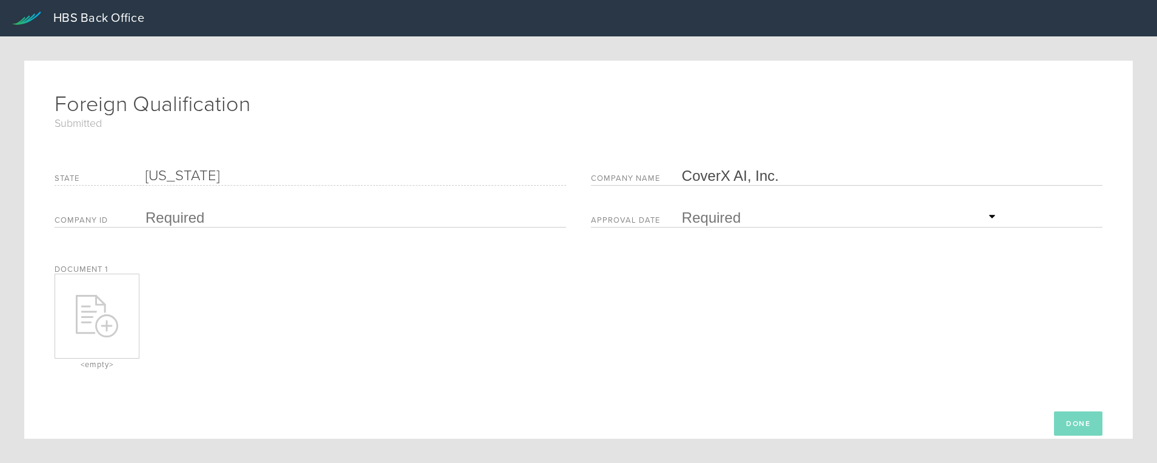  What do you see at coordinates (97, 364) in the screenshot?
I see `div: <empty>` at bounding box center [97, 364].